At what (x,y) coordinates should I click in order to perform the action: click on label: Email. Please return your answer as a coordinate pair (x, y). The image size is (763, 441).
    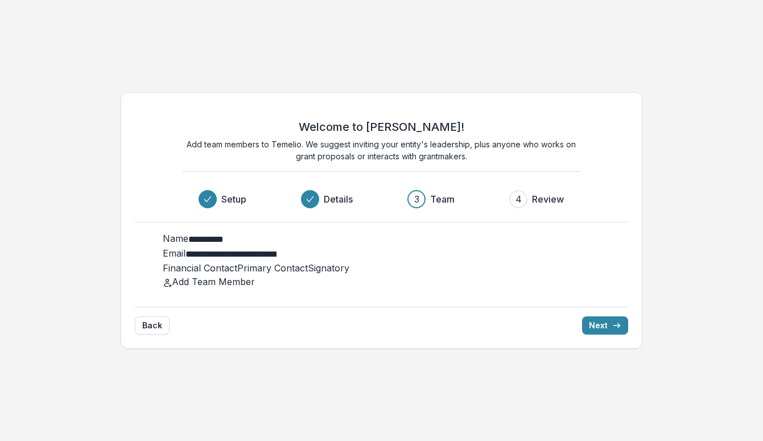
    Looking at the image, I should click on (174, 253).